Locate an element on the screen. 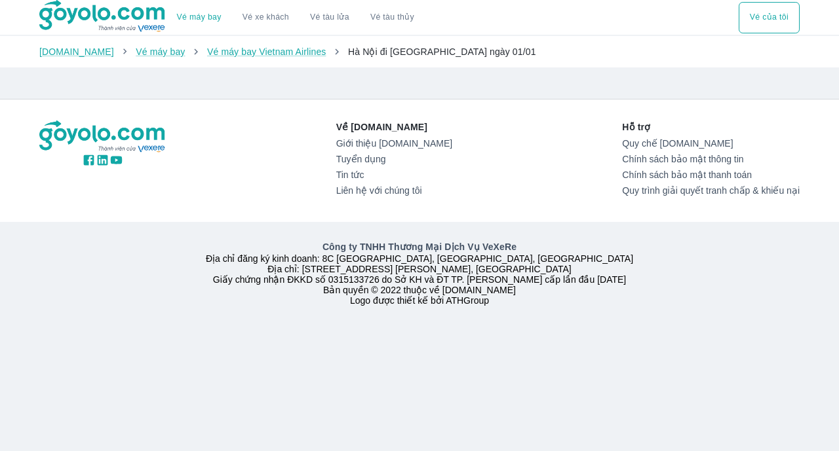 The image size is (839, 451). a: Tin tức is located at coordinates (394, 175).